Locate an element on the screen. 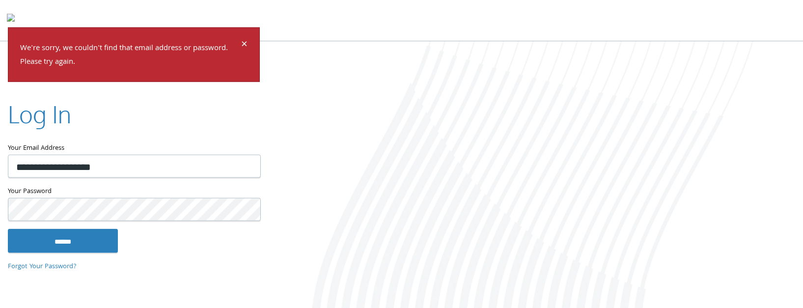 The width and height of the screenshot is (803, 308). a: Forgot Your Password? is located at coordinates (42, 266).